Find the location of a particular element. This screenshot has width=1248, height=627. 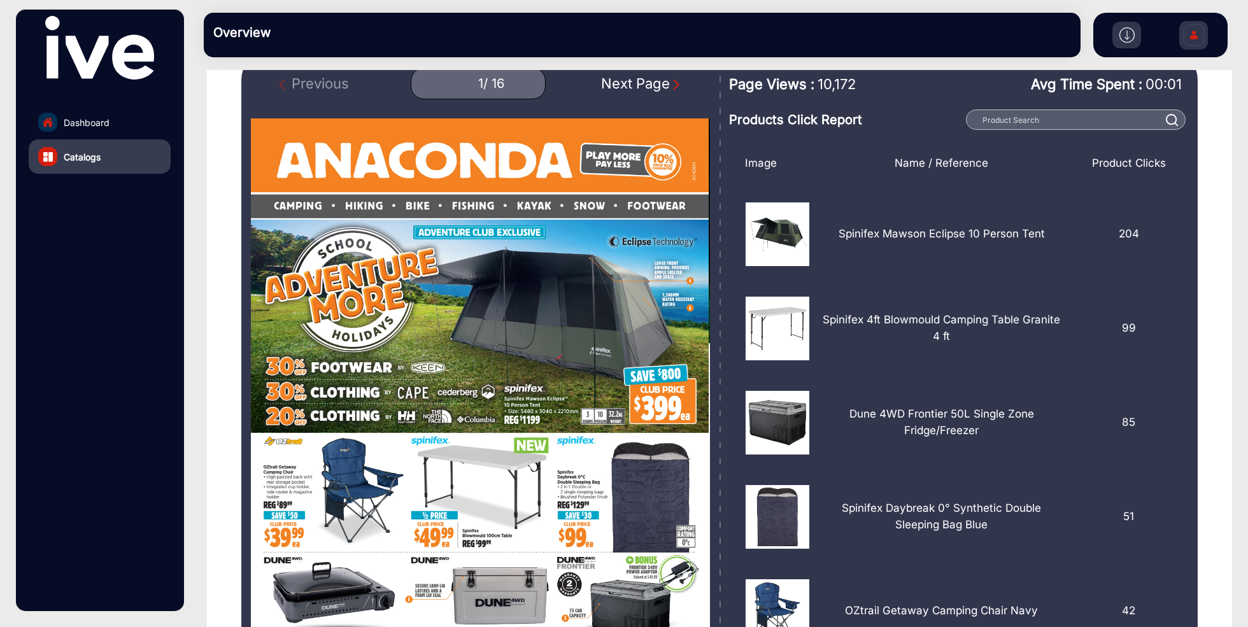

p: Spinifex Mawson Eclipse 10 Person Tent is located at coordinates (942, 234).